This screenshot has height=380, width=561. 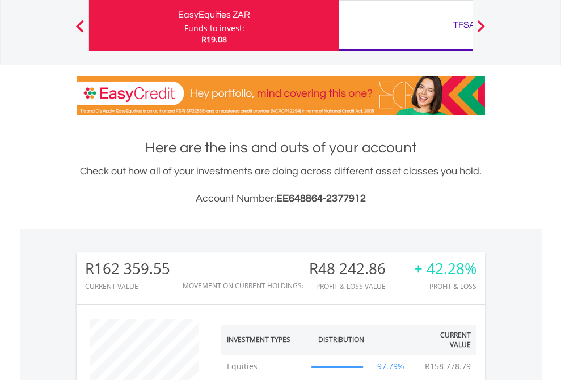 I want to click on td: Equities, so click(x=264, y=367).